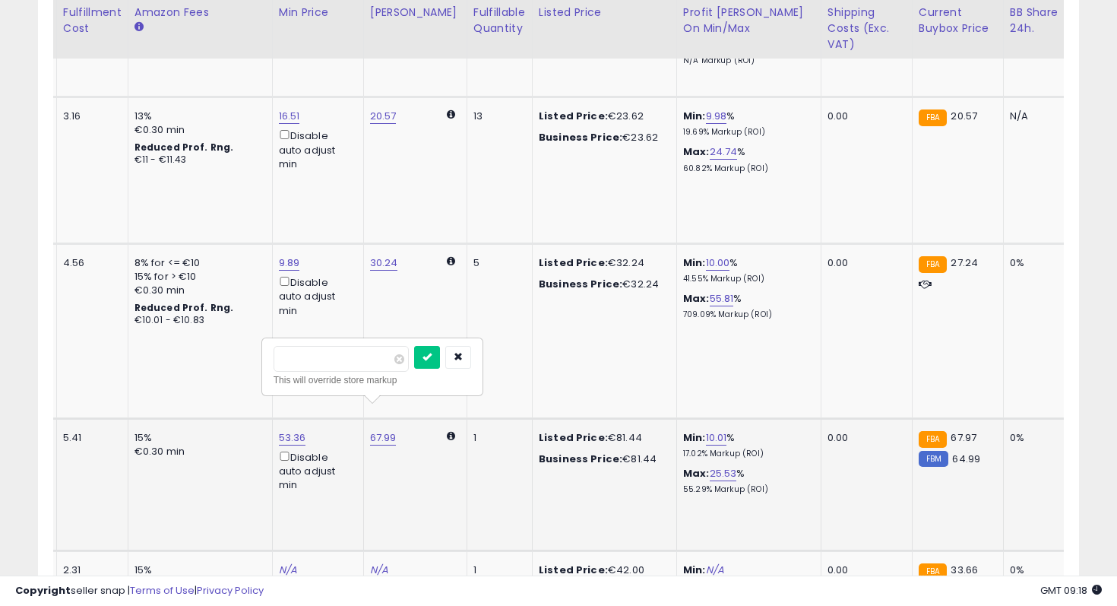  I want to click on p: 19.69% Markup (ROI), so click(746, 132).